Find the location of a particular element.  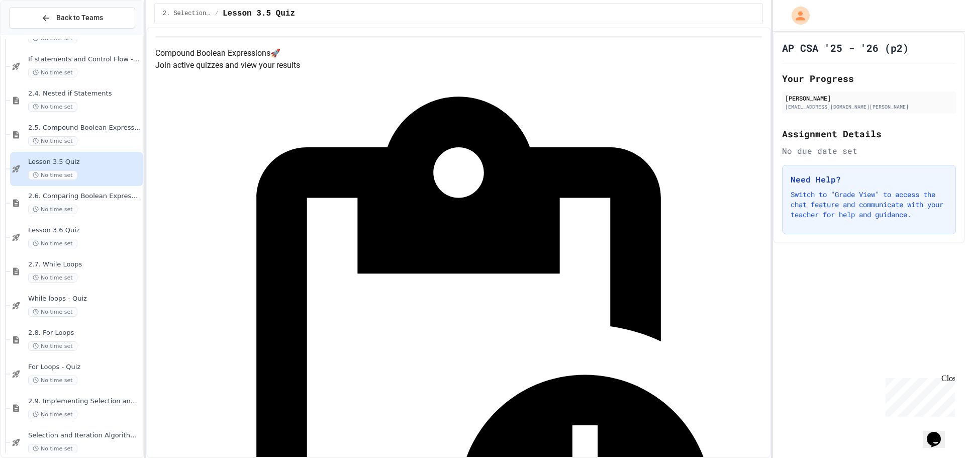

span: Back to Teams is located at coordinates (79, 18).